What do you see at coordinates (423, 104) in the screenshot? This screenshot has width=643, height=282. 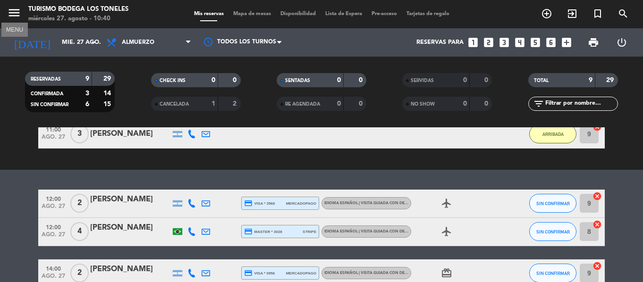 I see `span: NO SHOW` at bounding box center [423, 104].